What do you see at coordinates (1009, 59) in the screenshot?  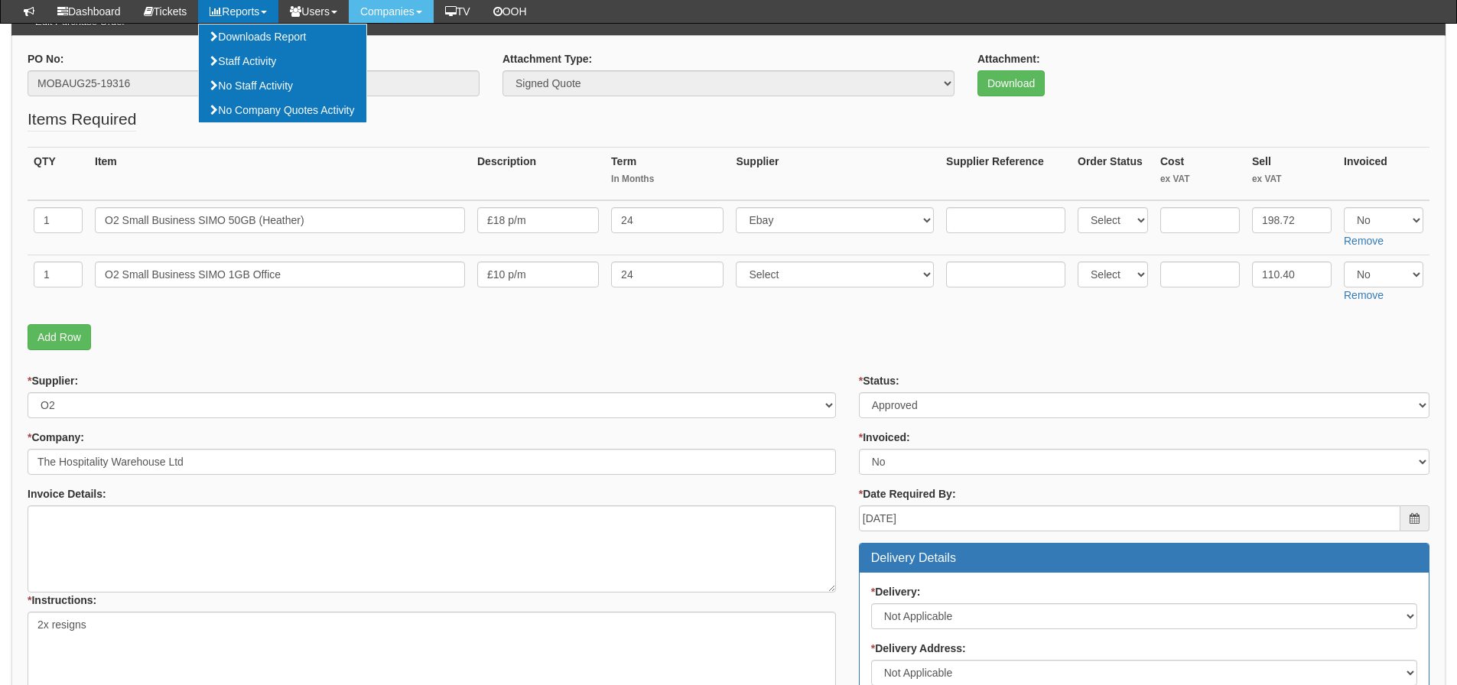 I see `label: Attachment:` at bounding box center [1009, 59].